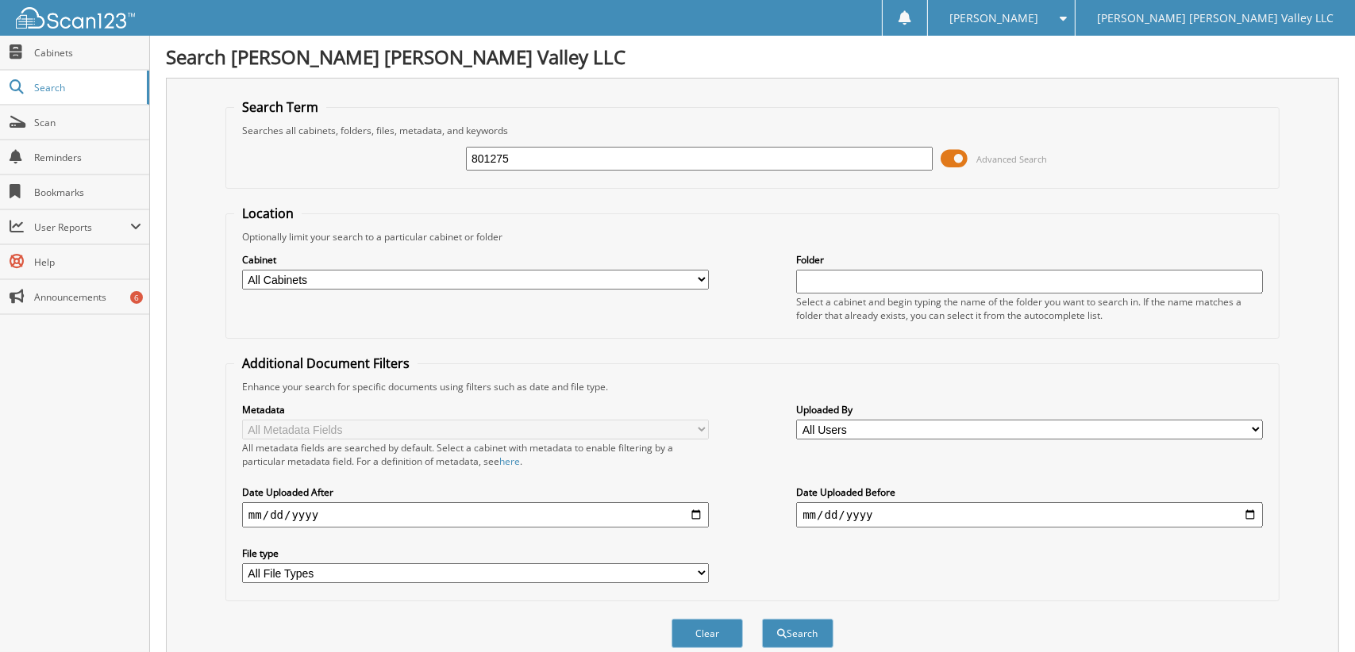  Describe the element at coordinates (1029, 515) in the screenshot. I see `input: end` at that location.